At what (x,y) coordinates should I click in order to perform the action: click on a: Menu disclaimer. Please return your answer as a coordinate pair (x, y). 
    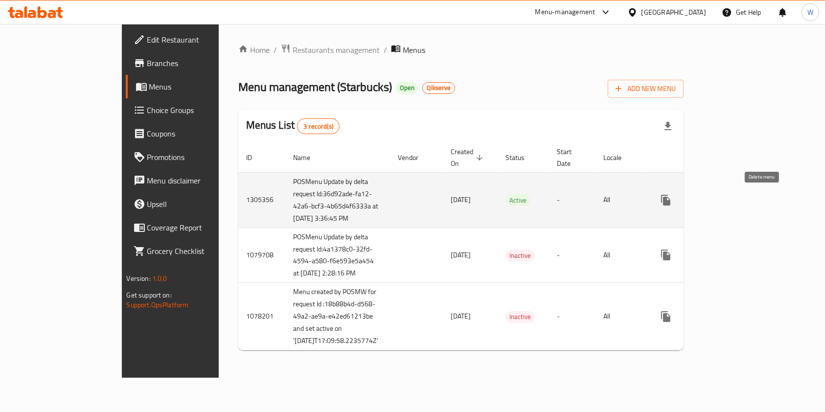
    Looking at the image, I should click on (193, 180).